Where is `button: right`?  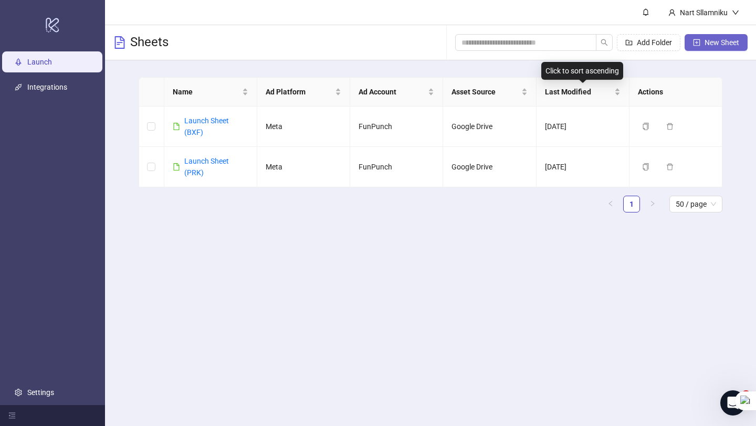
button: right is located at coordinates (652, 204).